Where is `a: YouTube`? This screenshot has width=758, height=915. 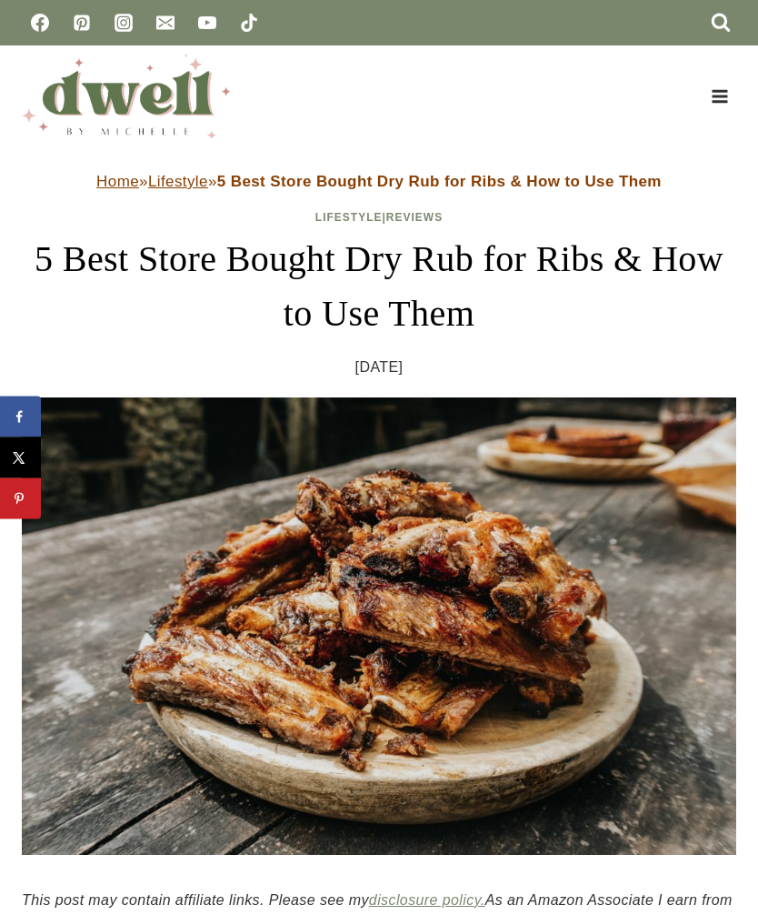 a: YouTube is located at coordinates (207, 23).